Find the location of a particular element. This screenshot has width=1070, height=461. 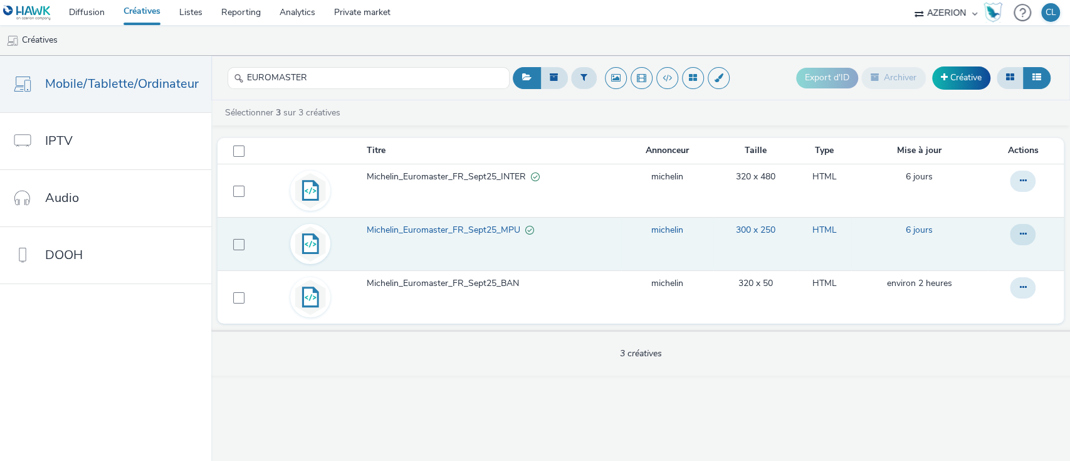

th: Type is located at coordinates (825, 151).